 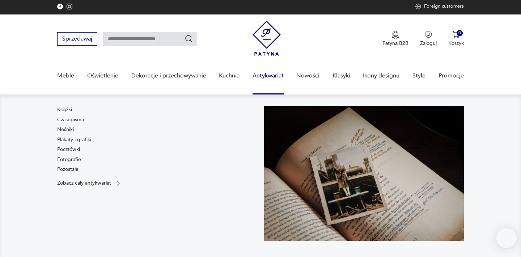 I want to click on button: Zaloguj, so click(x=429, y=39).